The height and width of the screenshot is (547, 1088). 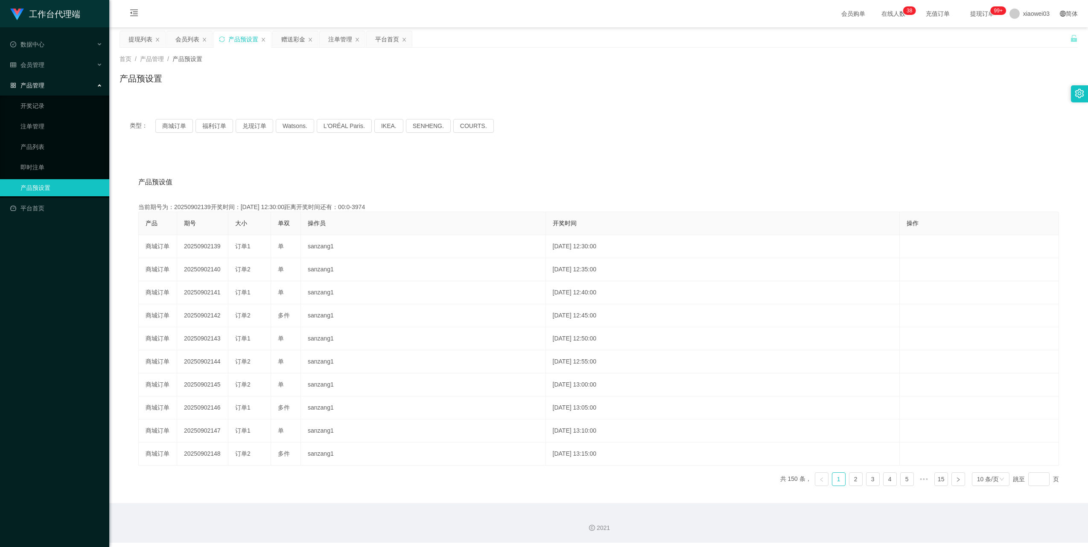 I want to click on span: 首页, so click(x=125, y=59).